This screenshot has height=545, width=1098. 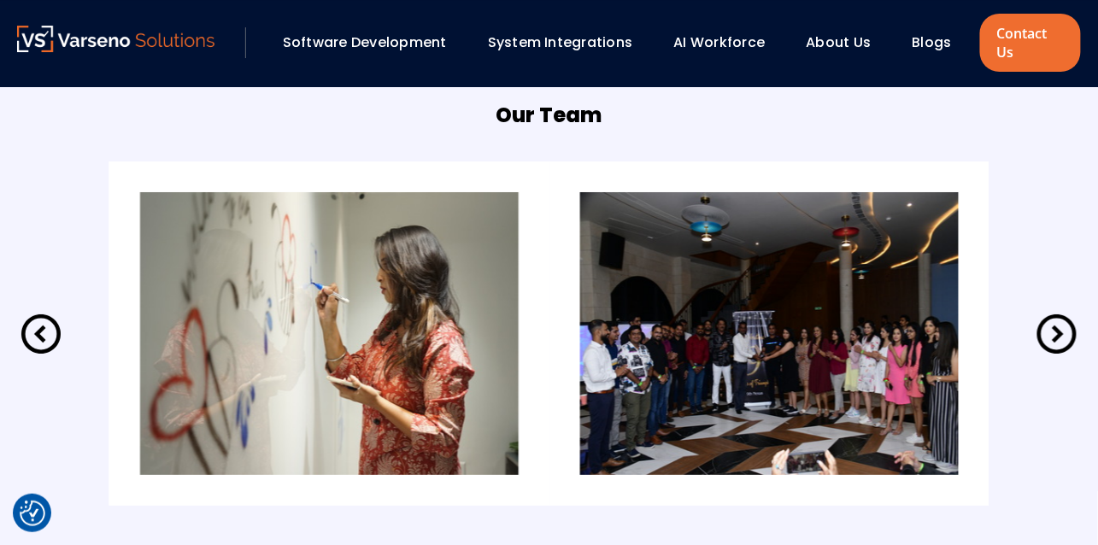 I want to click on a: Software Development, so click(x=365, y=42).